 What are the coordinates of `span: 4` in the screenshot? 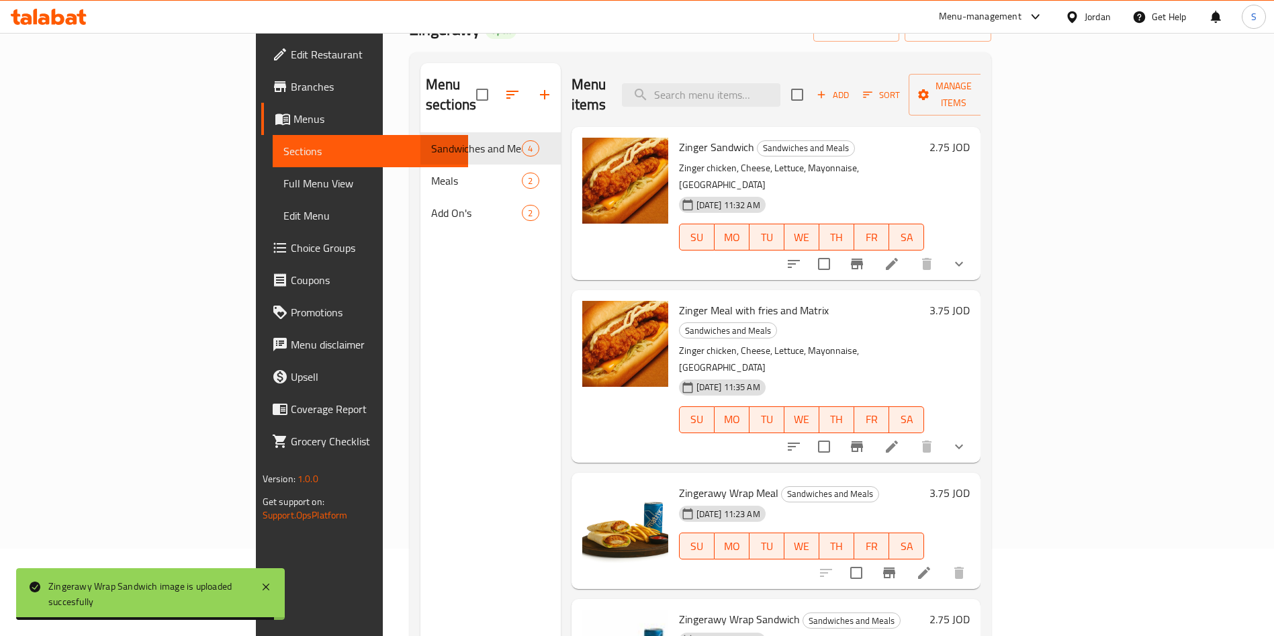 It's located at (530, 148).